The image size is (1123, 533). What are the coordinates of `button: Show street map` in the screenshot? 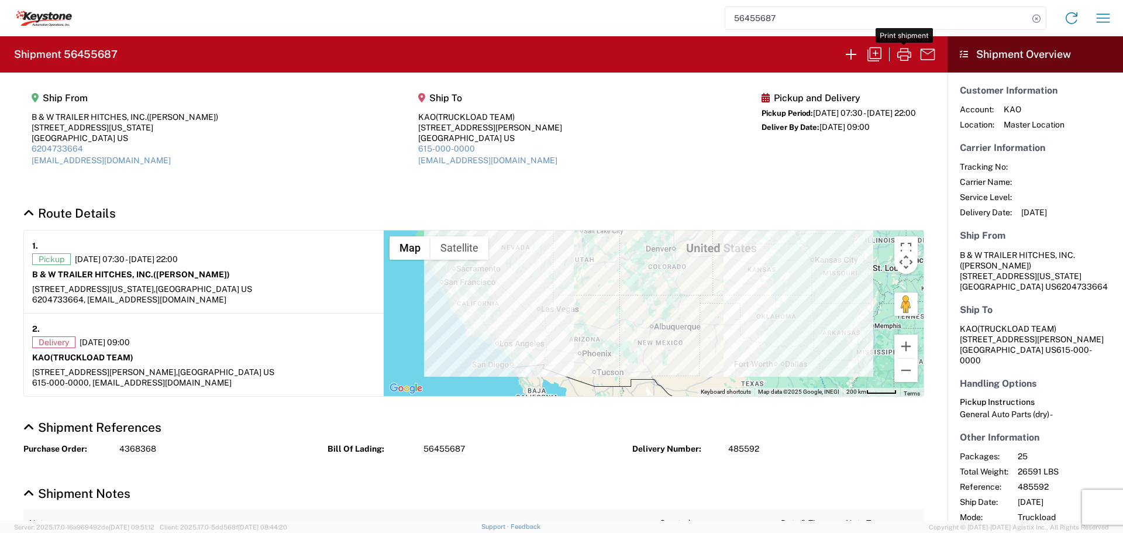 It's located at (410, 248).